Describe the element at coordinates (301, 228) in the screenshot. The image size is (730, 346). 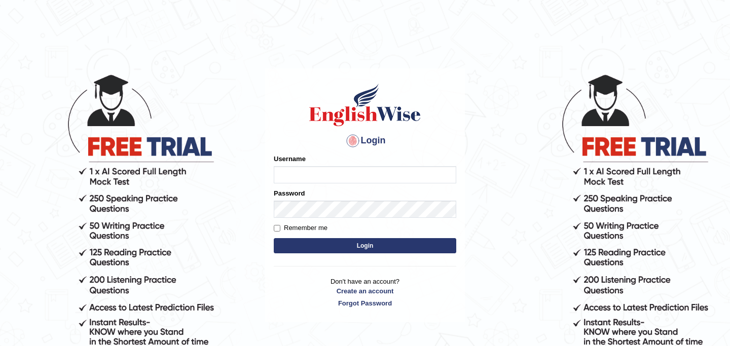
I see `label: Remember me` at that location.